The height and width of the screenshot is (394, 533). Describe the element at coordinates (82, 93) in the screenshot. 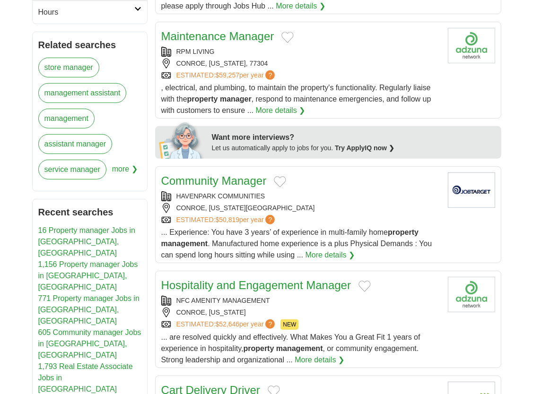

I see `a: management assistant` at that location.